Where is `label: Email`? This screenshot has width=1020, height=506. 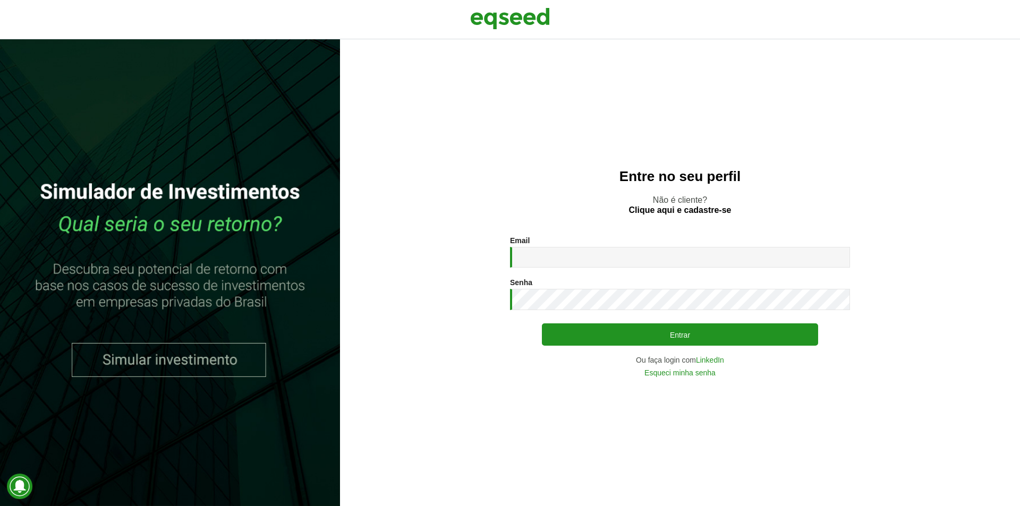
label: Email is located at coordinates (520, 241).